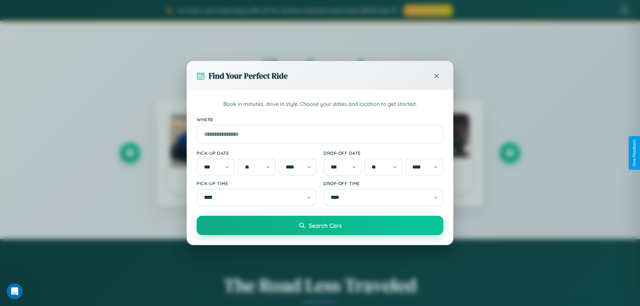 This screenshot has height=306, width=640. I want to click on span: Search Cars, so click(325, 226).